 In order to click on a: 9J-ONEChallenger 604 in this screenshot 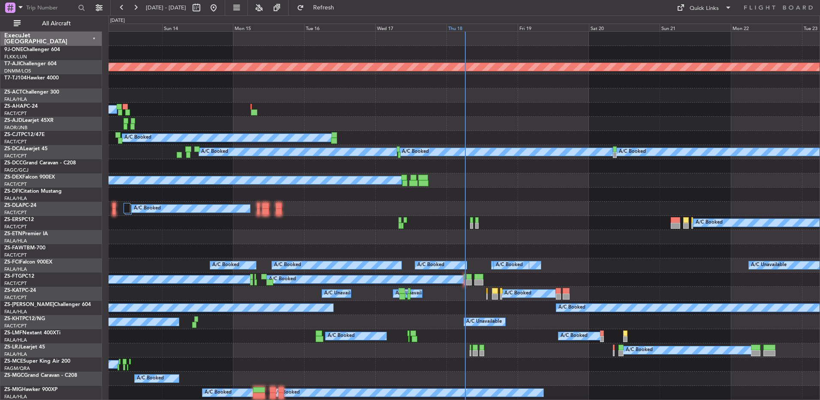, I will do `click(32, 50)`.